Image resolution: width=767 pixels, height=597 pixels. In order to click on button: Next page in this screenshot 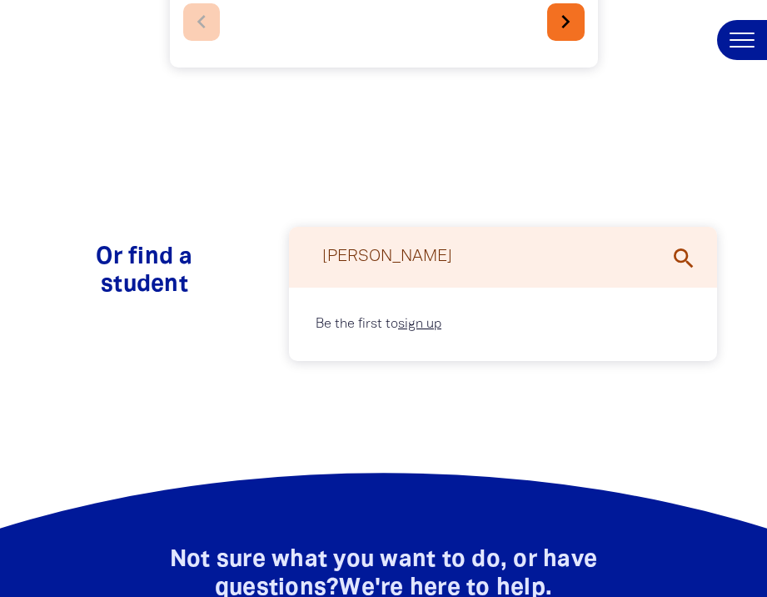, I will do `click(566, 22)`.